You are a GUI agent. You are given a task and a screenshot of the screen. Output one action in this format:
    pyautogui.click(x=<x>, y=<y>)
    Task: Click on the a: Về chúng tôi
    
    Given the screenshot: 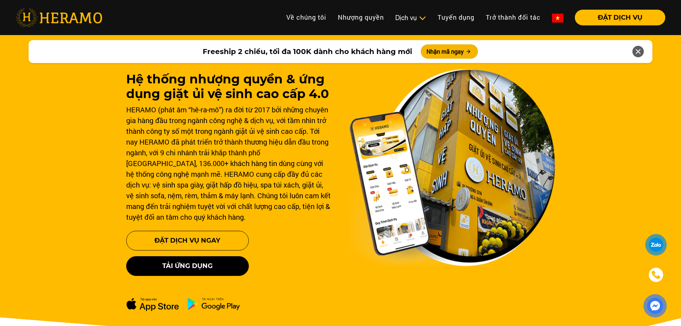 What is the action you would take?
    pyautogui.click(x=306, y=17)
    